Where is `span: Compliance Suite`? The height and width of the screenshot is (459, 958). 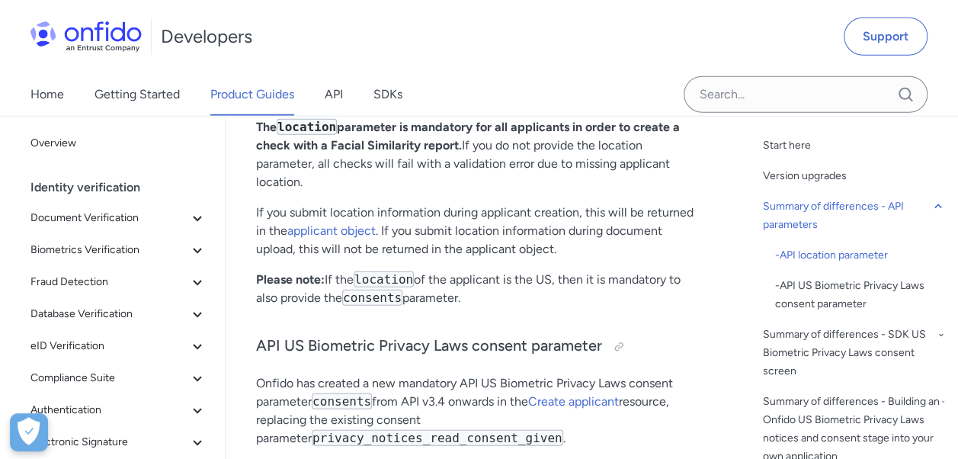
span: Compliance Suite is located at coordinates (109, 378).